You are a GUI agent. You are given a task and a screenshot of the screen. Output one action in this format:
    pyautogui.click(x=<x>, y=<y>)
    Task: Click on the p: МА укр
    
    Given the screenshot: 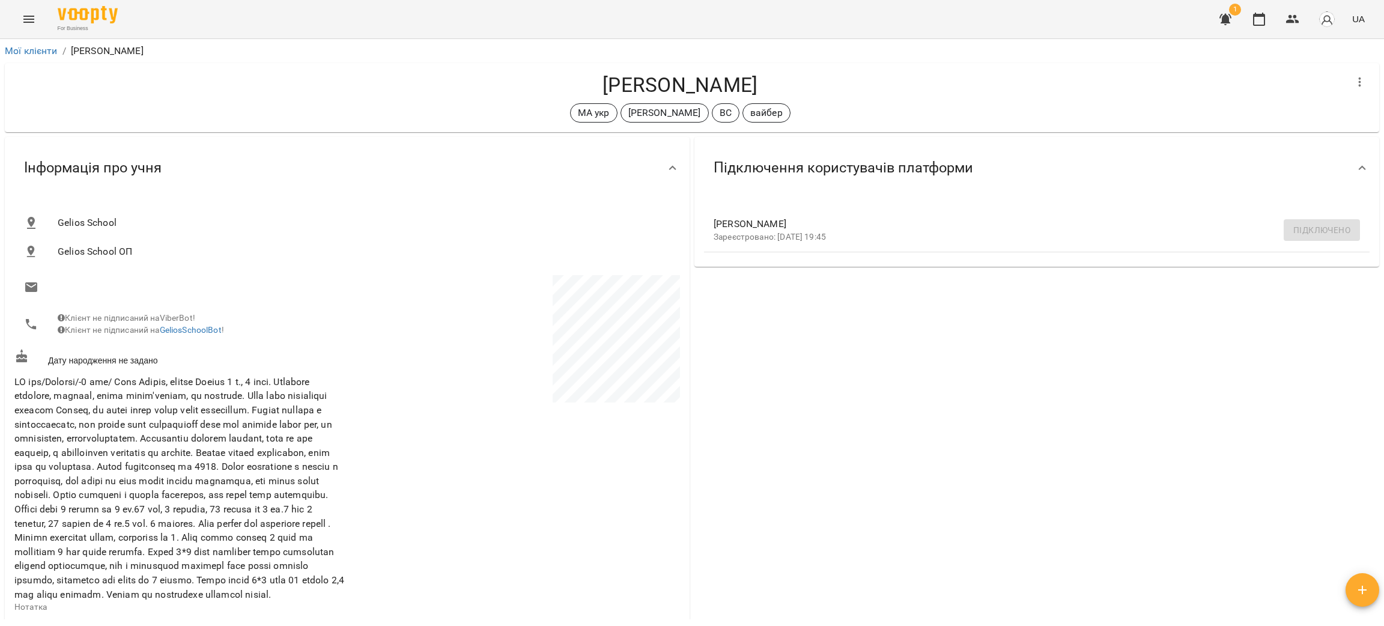 What is the action you would take?
    pyautogui.click(x=593, y=113)
    